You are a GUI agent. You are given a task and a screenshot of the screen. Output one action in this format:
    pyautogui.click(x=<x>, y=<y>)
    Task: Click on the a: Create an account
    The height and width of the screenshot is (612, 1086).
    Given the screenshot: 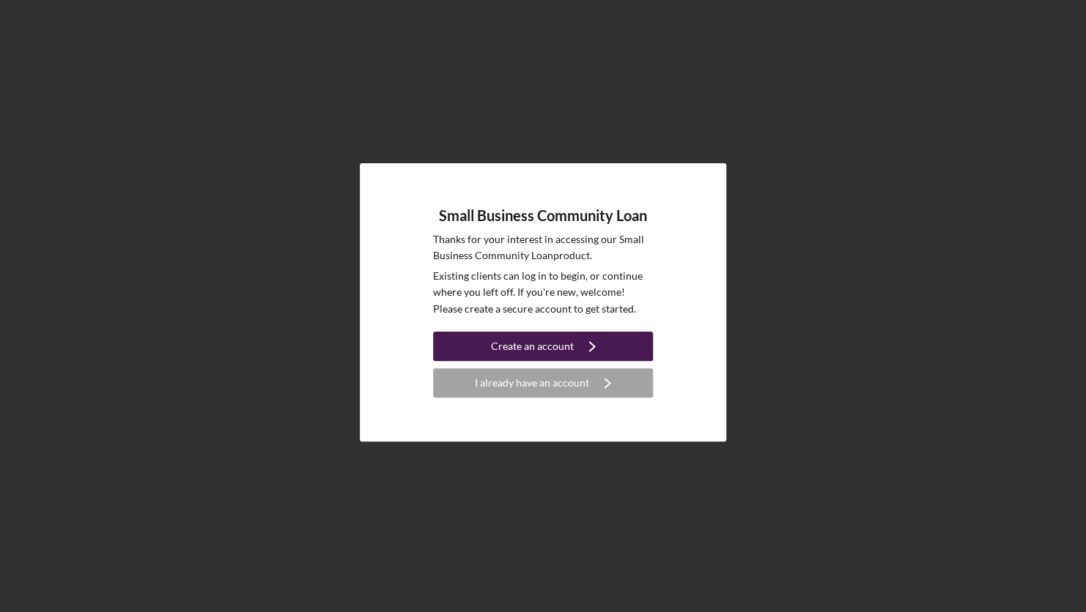 What is the action you would take?
    pyautogui.click(x=543, y=348)
    